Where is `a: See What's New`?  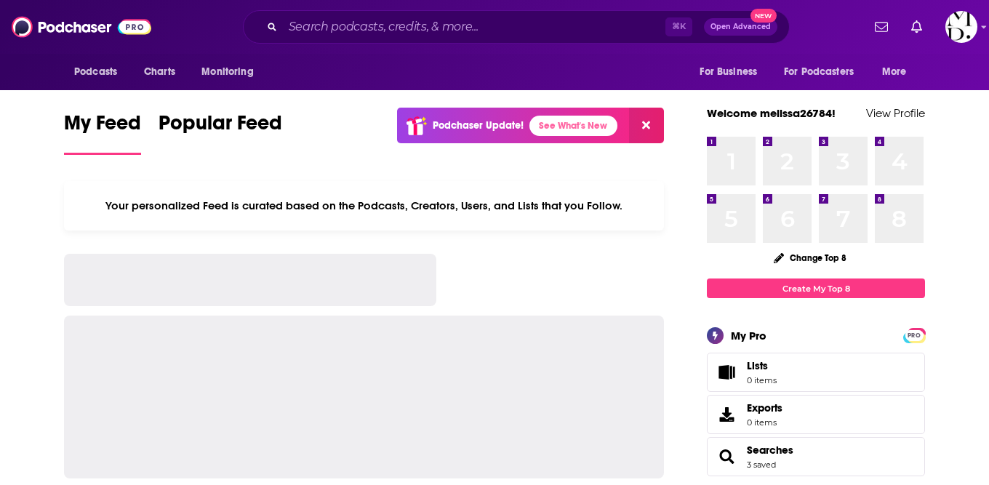 a: See What's New is located at coordinates (573, 126).